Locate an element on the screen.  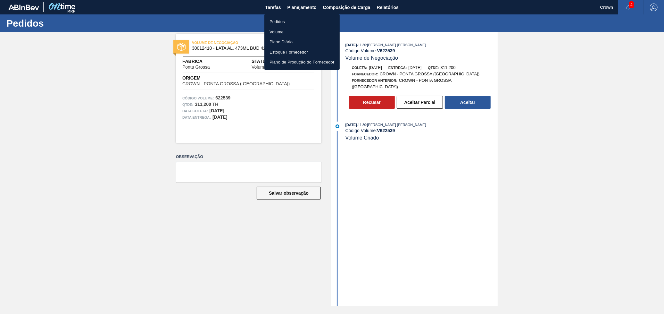
li: Volume is located at coordinates (302, 32).